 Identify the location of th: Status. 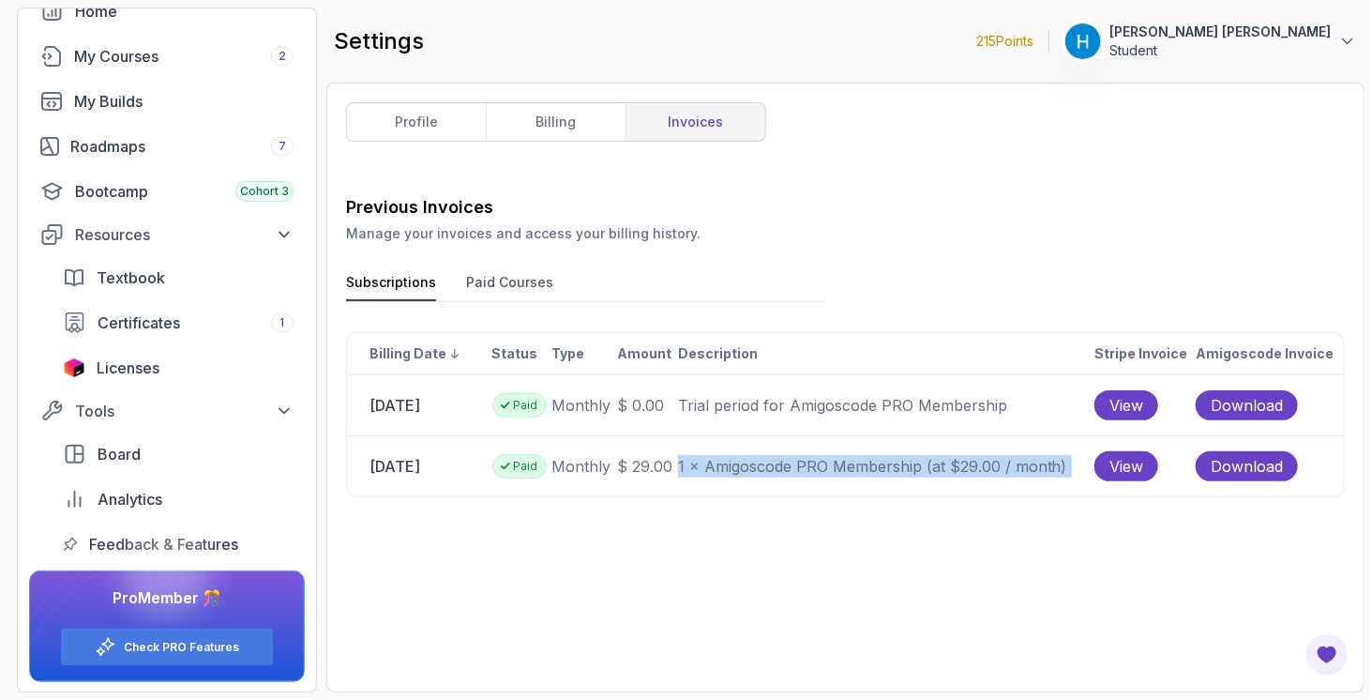
(521, 354).